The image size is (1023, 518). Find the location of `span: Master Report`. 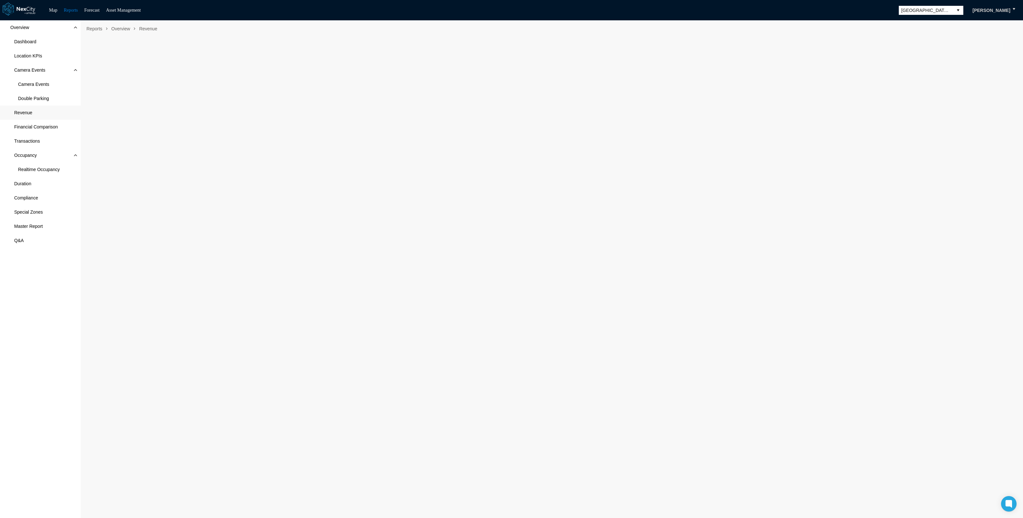

span: Master Report is located at coordinates (28, 226).